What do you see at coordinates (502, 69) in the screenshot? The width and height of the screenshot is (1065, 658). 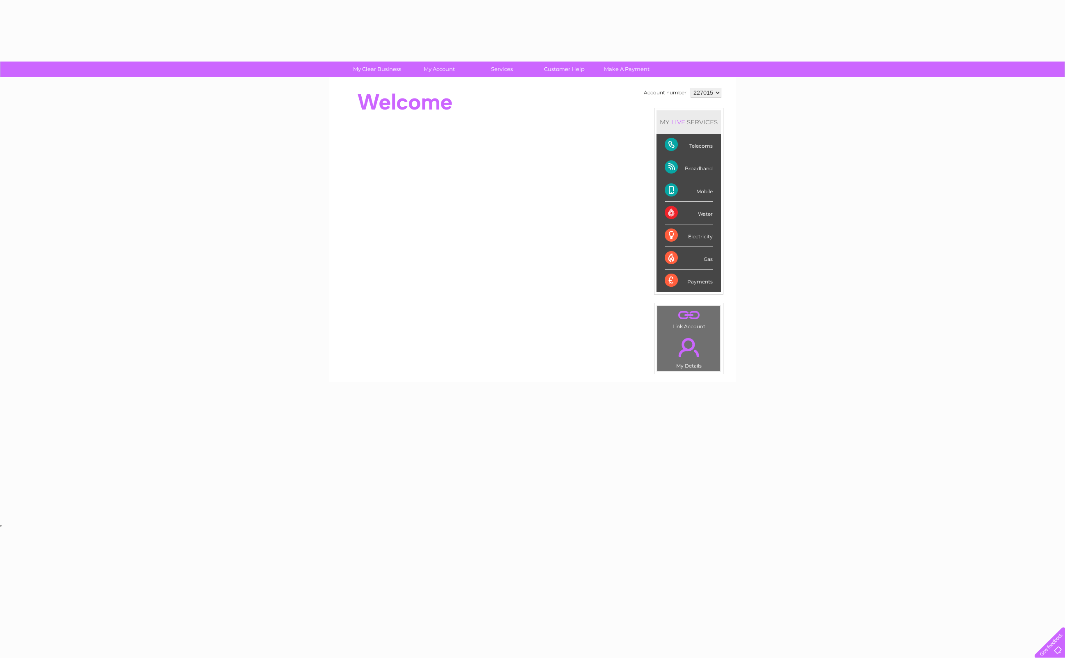 I see `a: Services` at bounding box center [502, 69].